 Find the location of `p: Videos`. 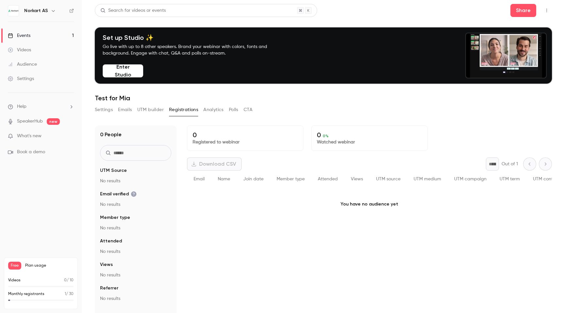

p: Videos is located at coordinates (14, 281).